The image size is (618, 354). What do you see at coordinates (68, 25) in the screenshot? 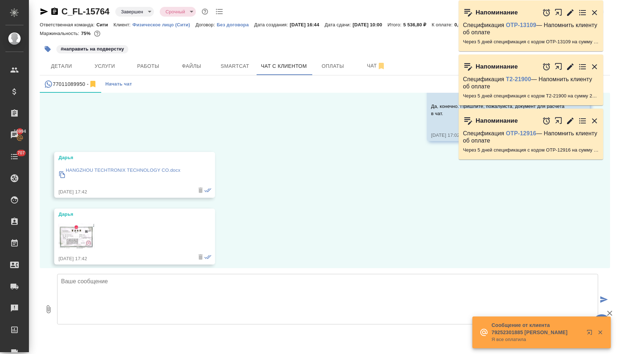
I see `p: Ответственная команда:` at bounding box center [68, 25].